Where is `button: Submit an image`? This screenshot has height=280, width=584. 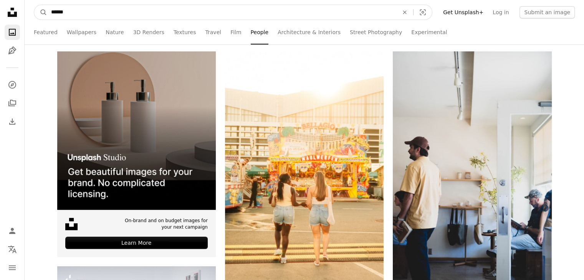 button: Submit an image is located at coordinates (547, 12).